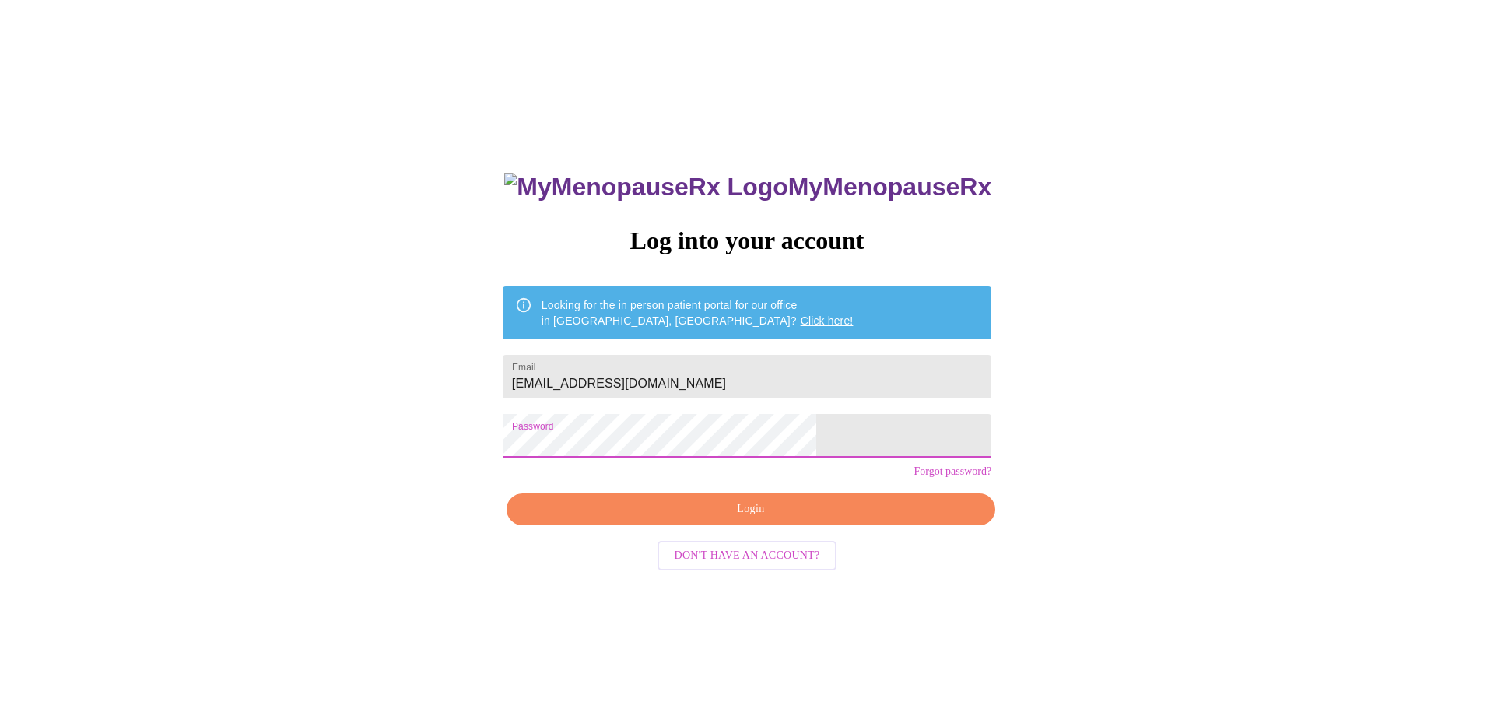  I want to click on span: Don't have an account?, so click(747, 555).